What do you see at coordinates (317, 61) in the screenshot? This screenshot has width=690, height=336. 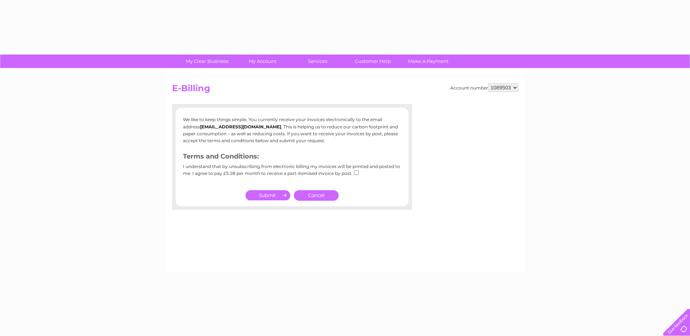 I see `a: Services` at bounding box center [317, 61].